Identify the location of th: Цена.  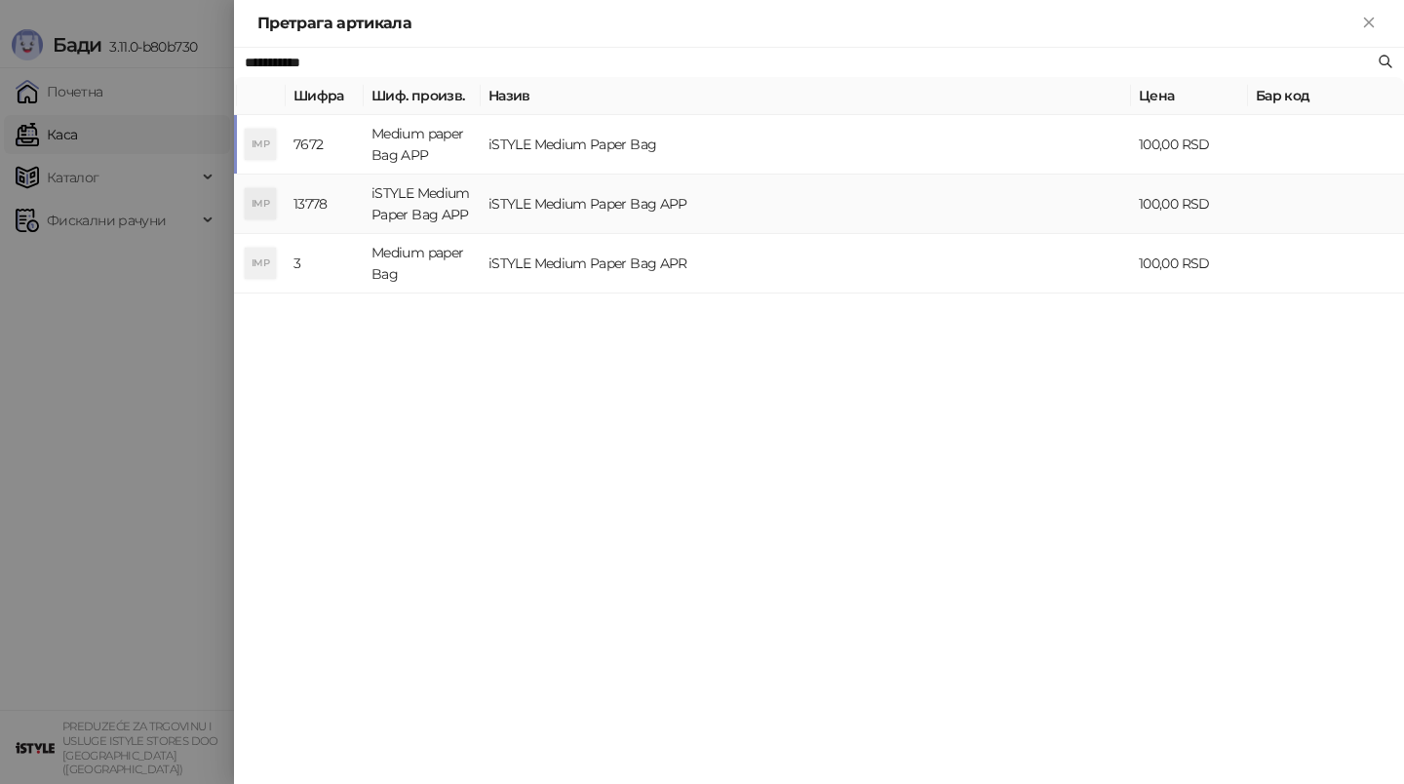
(1190, 96).